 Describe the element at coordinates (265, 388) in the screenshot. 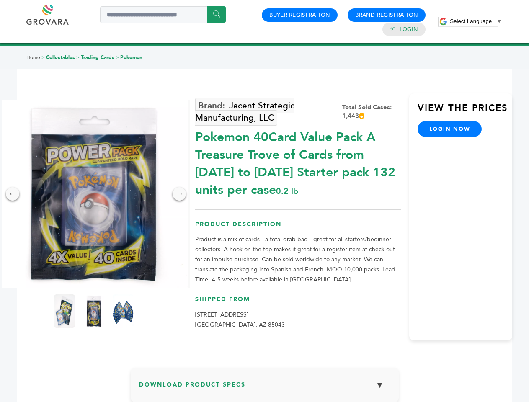

I see `h3: Download Product Specs` at that location.